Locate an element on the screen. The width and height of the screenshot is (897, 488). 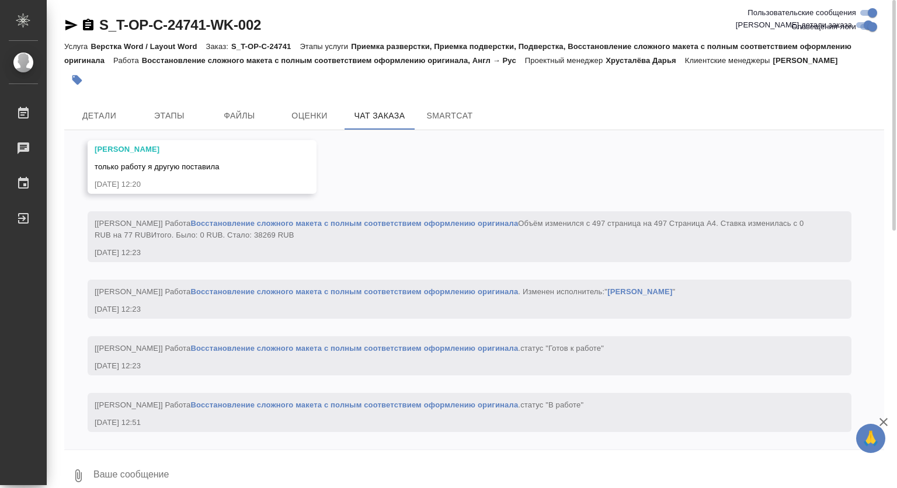
span: статус "Готов к работе" is located at coordinates (562, 348).